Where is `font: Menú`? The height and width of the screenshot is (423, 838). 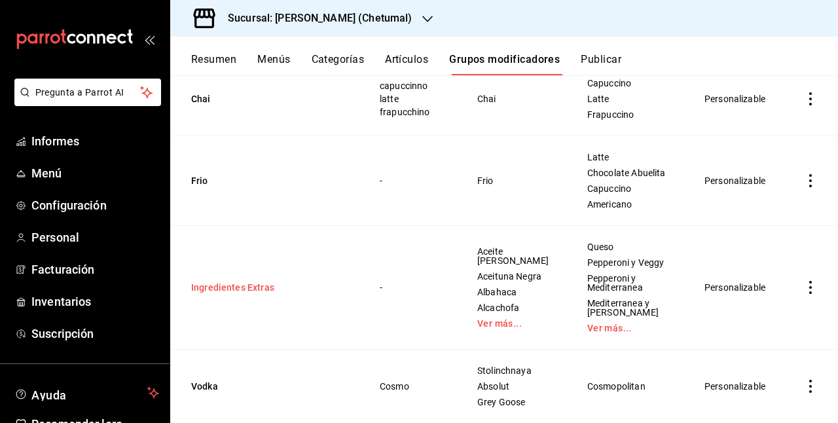
font: Menú is located at coordinates (46, 173).